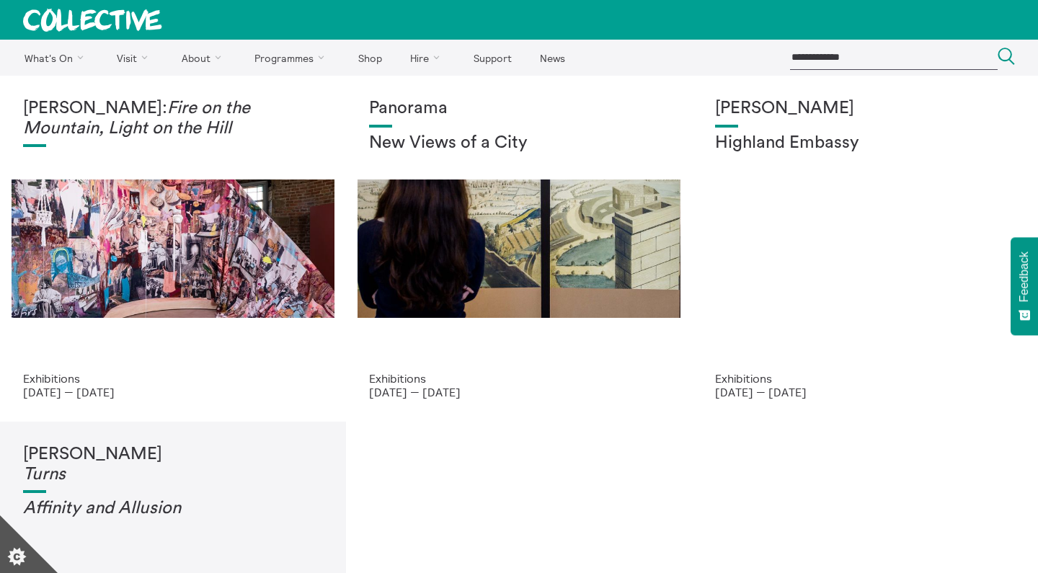  Describe the element at coordinates (135, 58) in the screenshot. I see `a: Visit` at that location.